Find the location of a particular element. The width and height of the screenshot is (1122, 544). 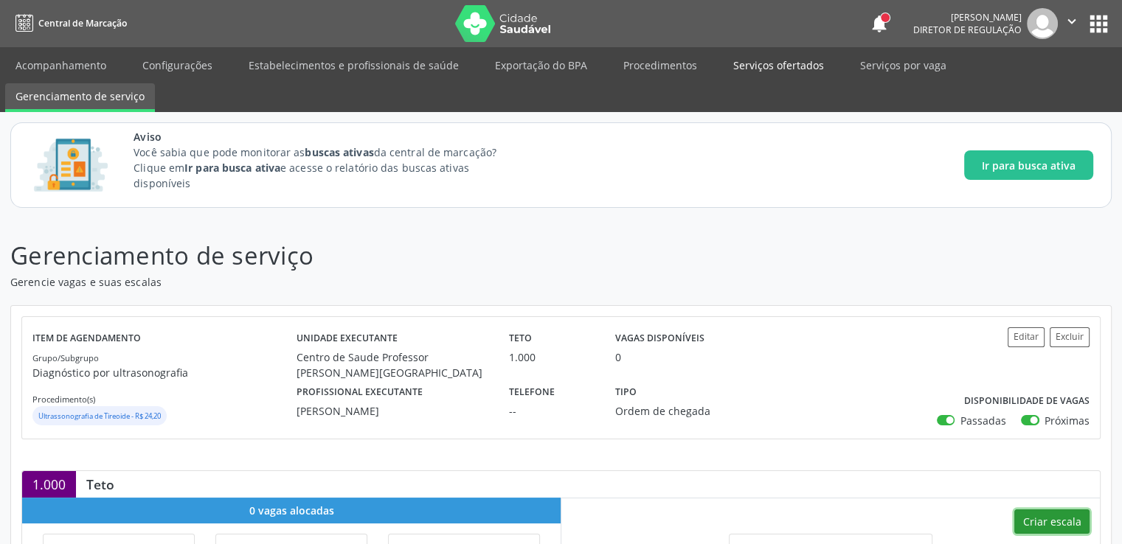

button: Excluir is located at coordinates (1069, 337).